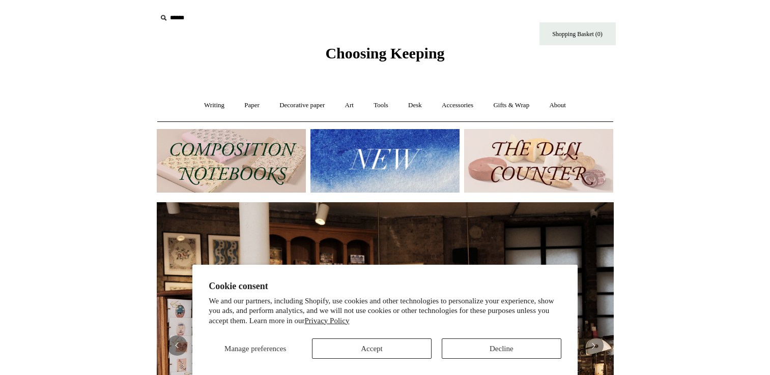 The width and height of the screenshot is (770, 375). What do you see at coordinates (371, 349) in the screenshot?
I see `button: Accept` at bounding box center [371, 349].